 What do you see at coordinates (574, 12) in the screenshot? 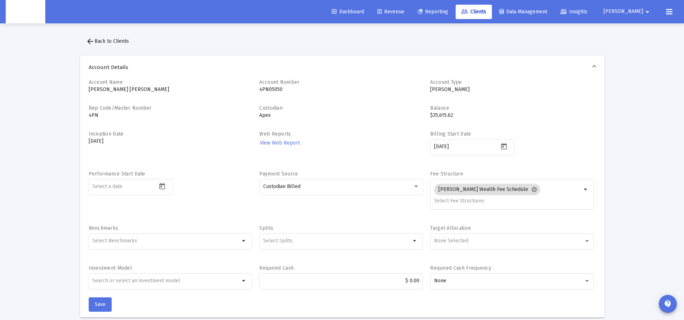
I see `a: Insights` at bounding box center [574, 12].